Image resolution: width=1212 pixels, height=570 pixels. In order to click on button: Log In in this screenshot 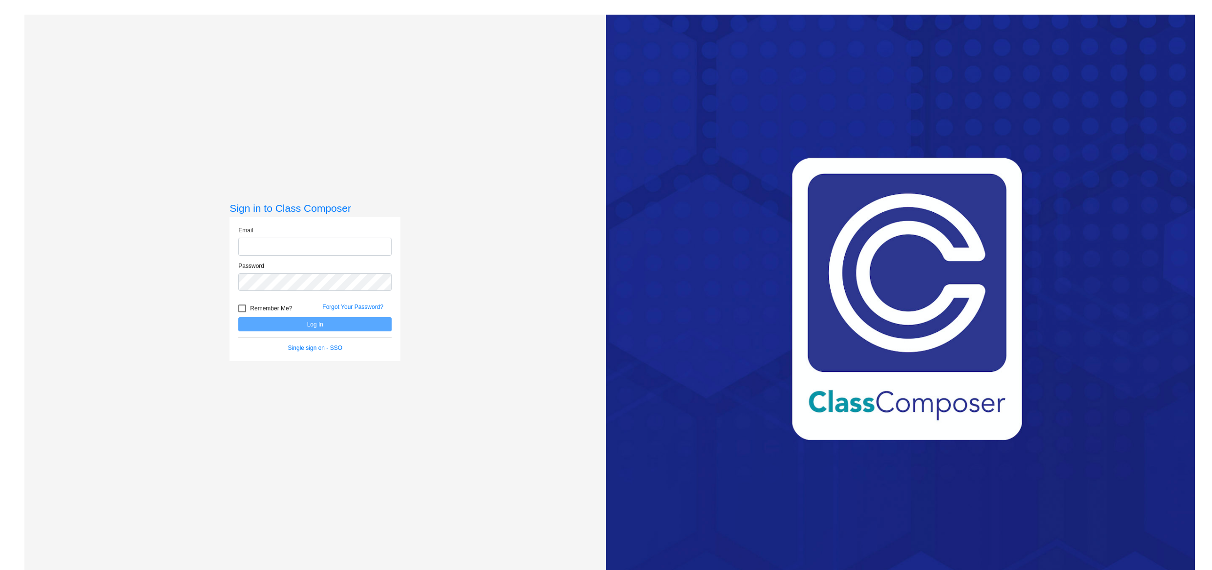, I will do `click(315, 324)`.